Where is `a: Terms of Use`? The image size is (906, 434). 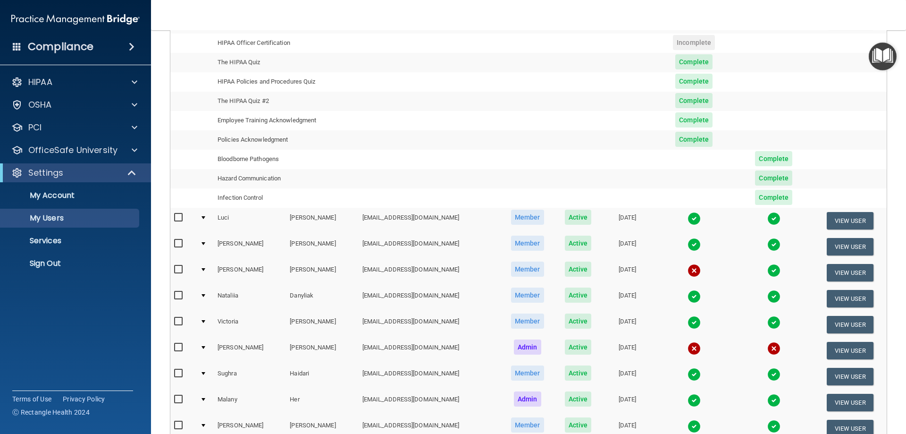 a: Terms of Use is located at coordinates (32, 399).